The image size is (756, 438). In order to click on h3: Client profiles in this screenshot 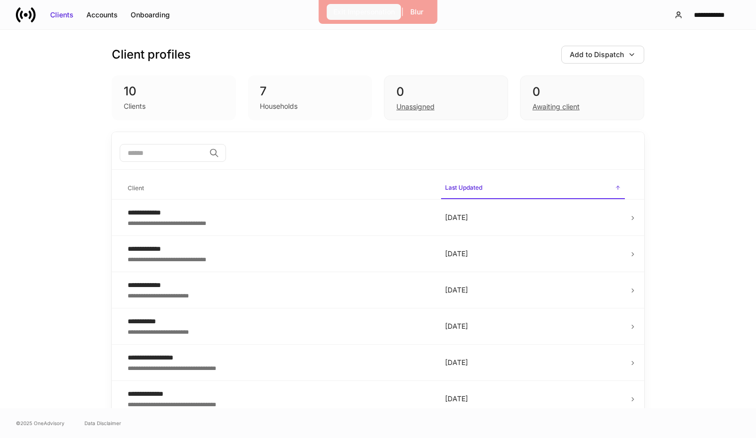, I will do `click(151, 55)`.